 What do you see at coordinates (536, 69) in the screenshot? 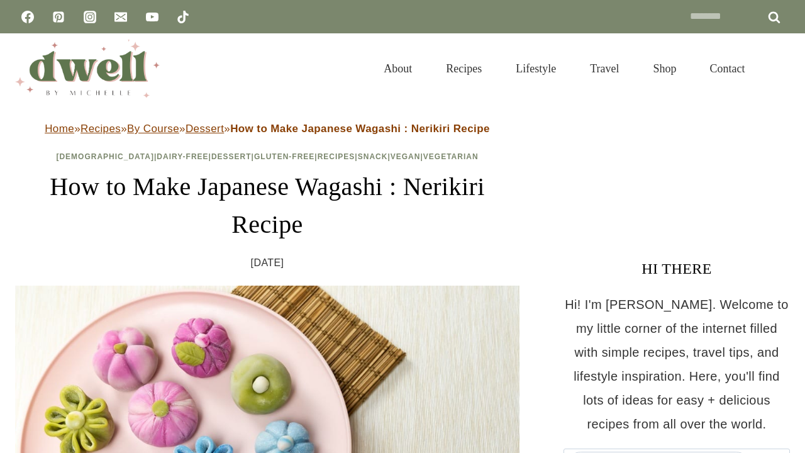
I see `a: Lifestyle` at bounding box center [536, 69].